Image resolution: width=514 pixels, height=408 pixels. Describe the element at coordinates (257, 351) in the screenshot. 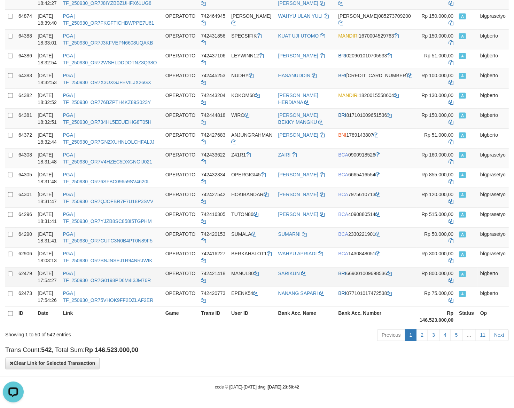

I see `h4: Trans Count: , Total Sum:` at that location.